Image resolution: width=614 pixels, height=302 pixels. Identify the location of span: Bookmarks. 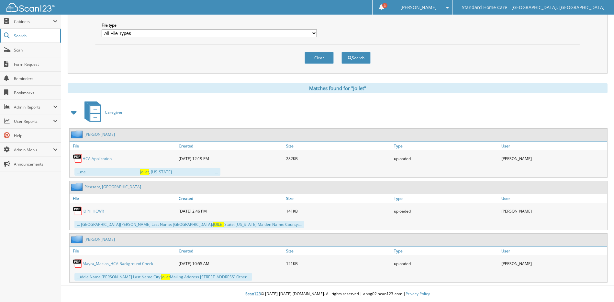
(36, 93).